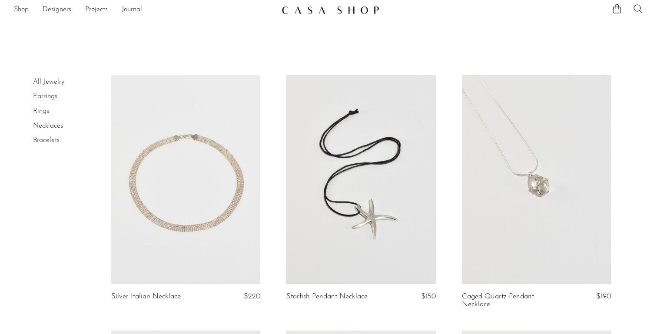  Describe the element at coordinates (57, 10) in the screenshot. I see `a: Designers` at that location.